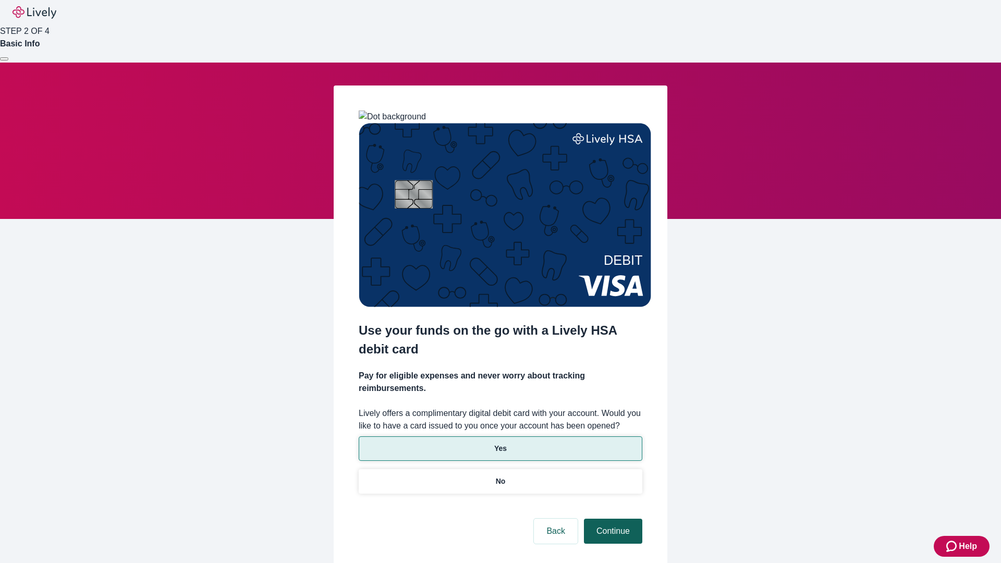 Image resolution: width=1001 pixels, height=563 pixels. I want to click on label: Lively offers a complimentary digital debit card with your account. Would you like to have a card..., so click(501, 420).